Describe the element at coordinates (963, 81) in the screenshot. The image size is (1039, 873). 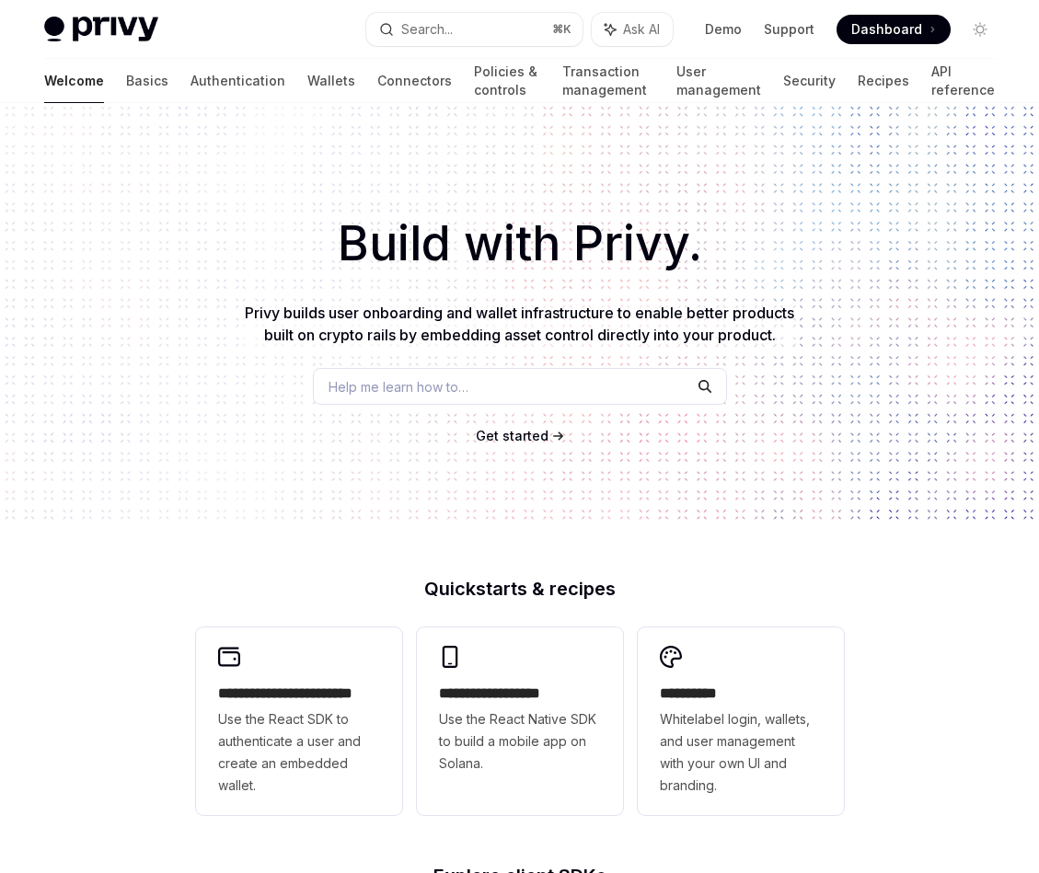
I see `a: API reference` at that location.